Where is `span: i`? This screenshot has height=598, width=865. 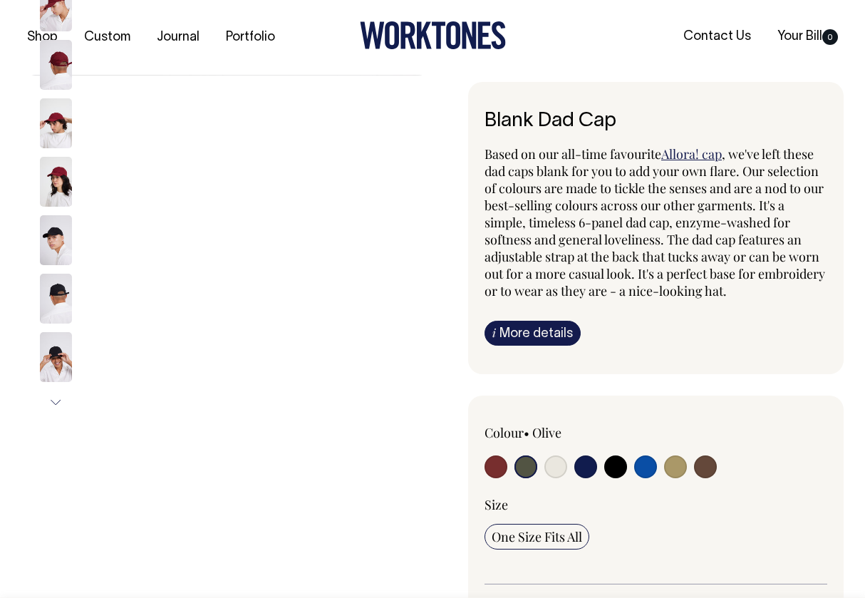 span: i is located at coordinates (494, 332).